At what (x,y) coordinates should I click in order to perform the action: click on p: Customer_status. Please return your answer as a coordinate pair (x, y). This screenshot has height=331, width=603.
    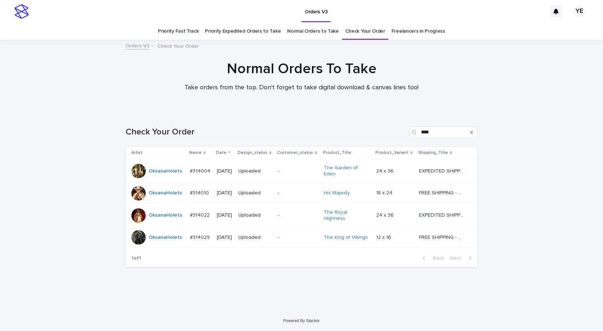
    Looking at the image, I should click on (295, 153).